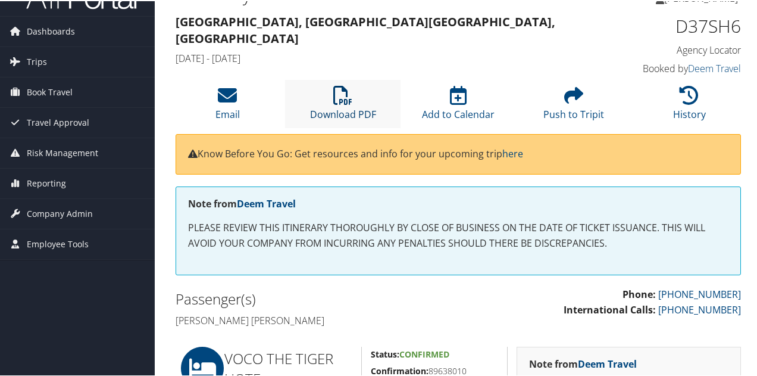 The height and width of the screenshot is (376, 757). Describe the element at coordinates (689, 105) in the screenshot. I see `a: History` at that location.